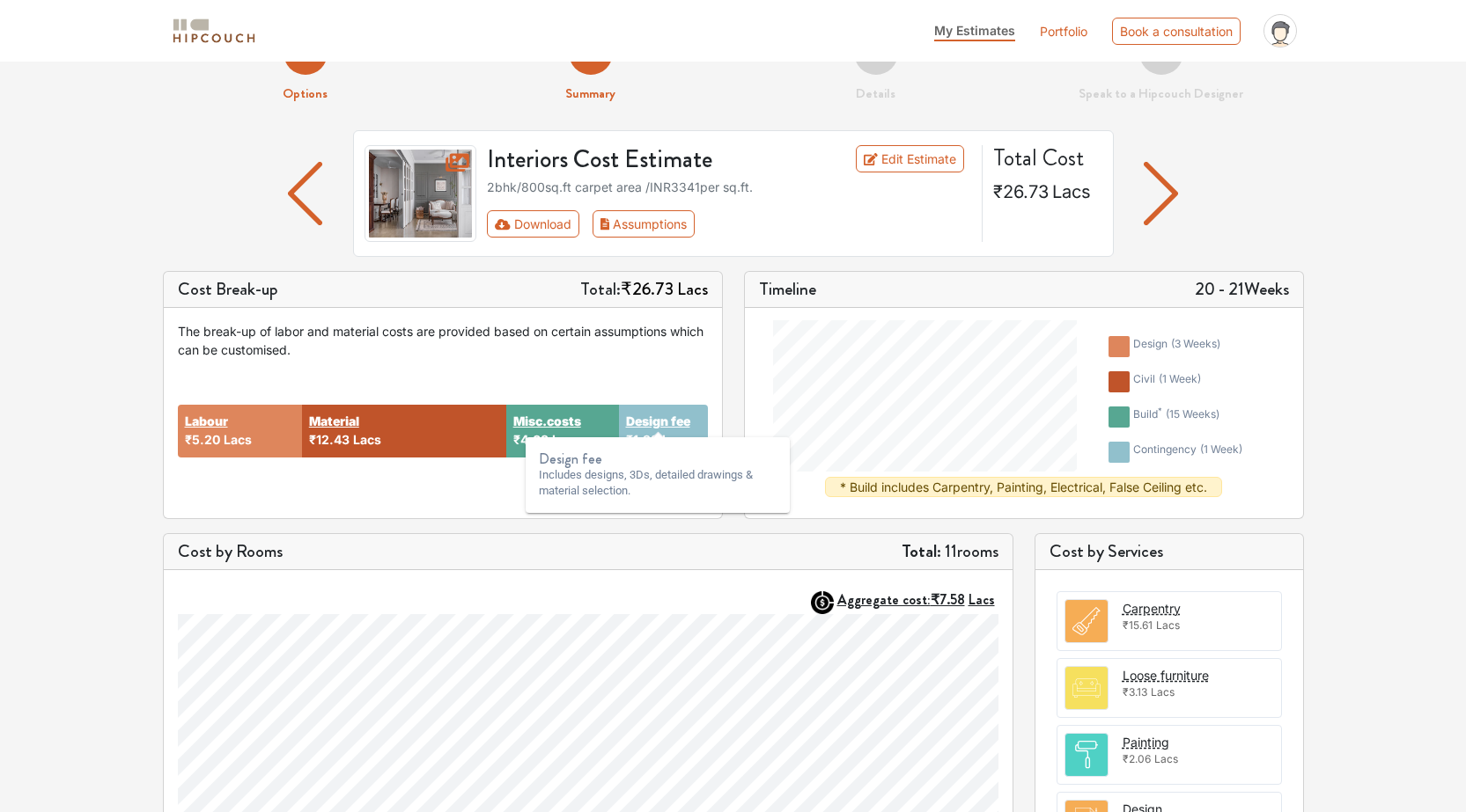 The image size is (1466, 812). I want to click on div: First group, so click(598, 224).